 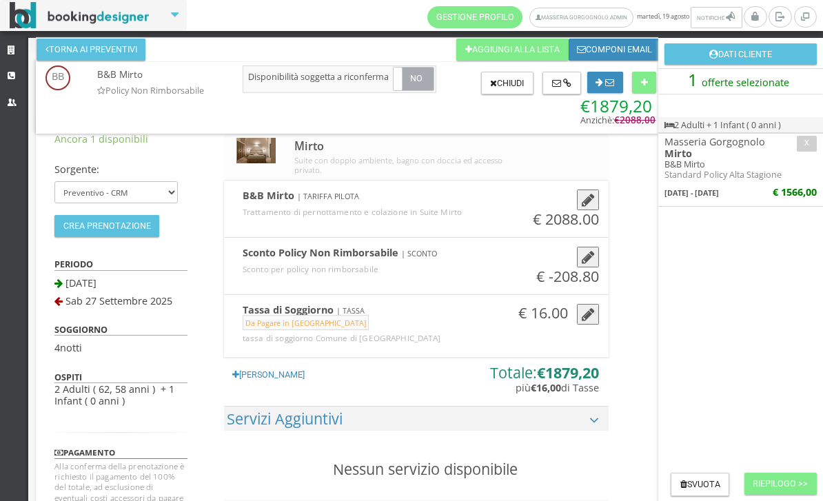 What do you see at coordinates (693, 79) in the screenshot?
I see `span: 1` at bounding box center [693, 79].